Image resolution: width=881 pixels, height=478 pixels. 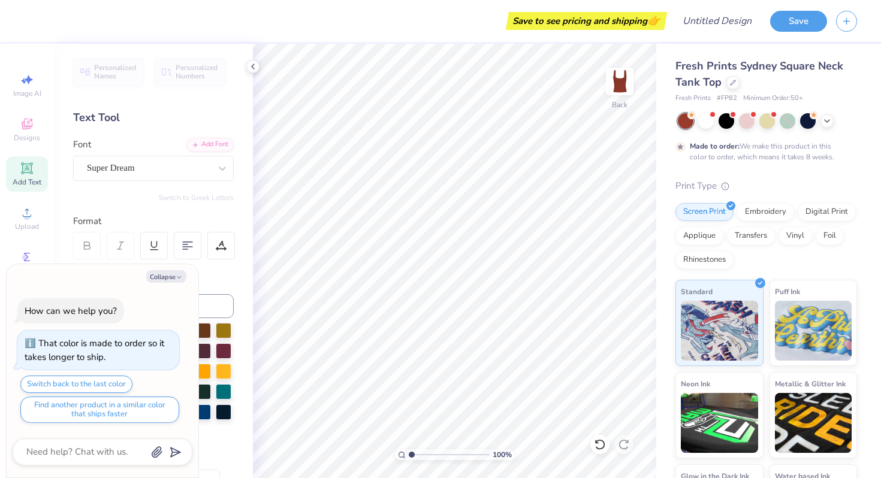 I want to click on span: Minimum Order: 50 +, so click(x=773, y=98).